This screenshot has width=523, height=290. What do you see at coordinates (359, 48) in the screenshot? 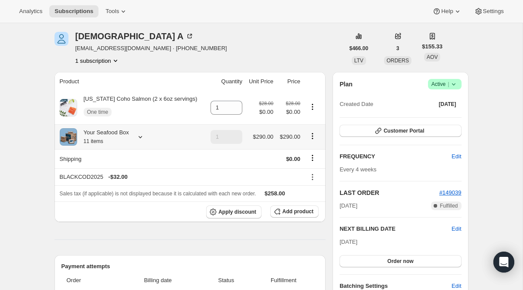
I see `span: $466.00` at bounding box center [359, 48].